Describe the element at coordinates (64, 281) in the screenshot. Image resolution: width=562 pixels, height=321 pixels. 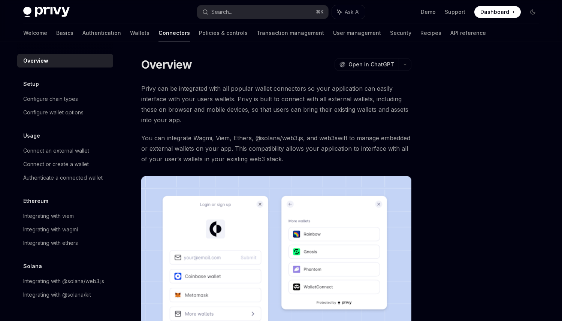
I see `div: Integrating with @solana/web3.js` at that location.